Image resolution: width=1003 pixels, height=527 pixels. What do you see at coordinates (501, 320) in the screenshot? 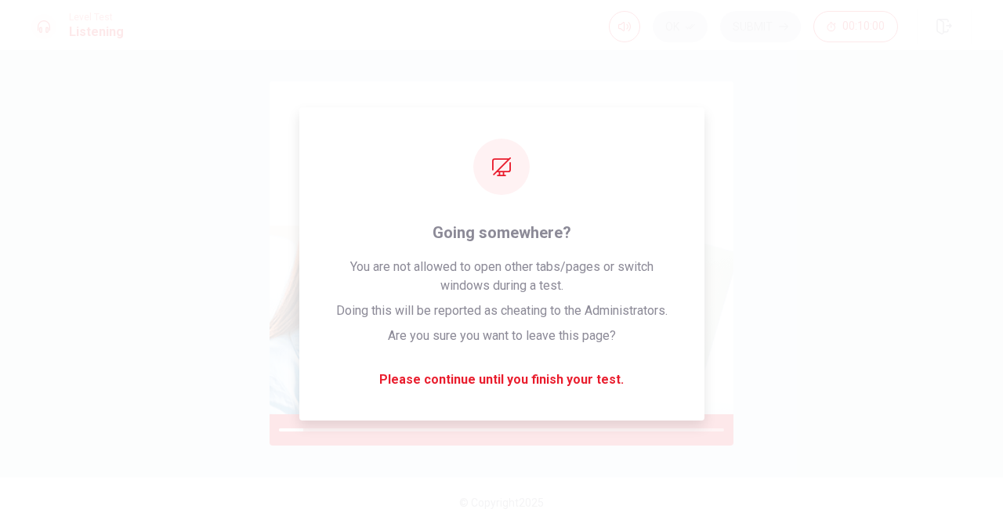
I see `img: passage image` at bounding box center [501, 320].